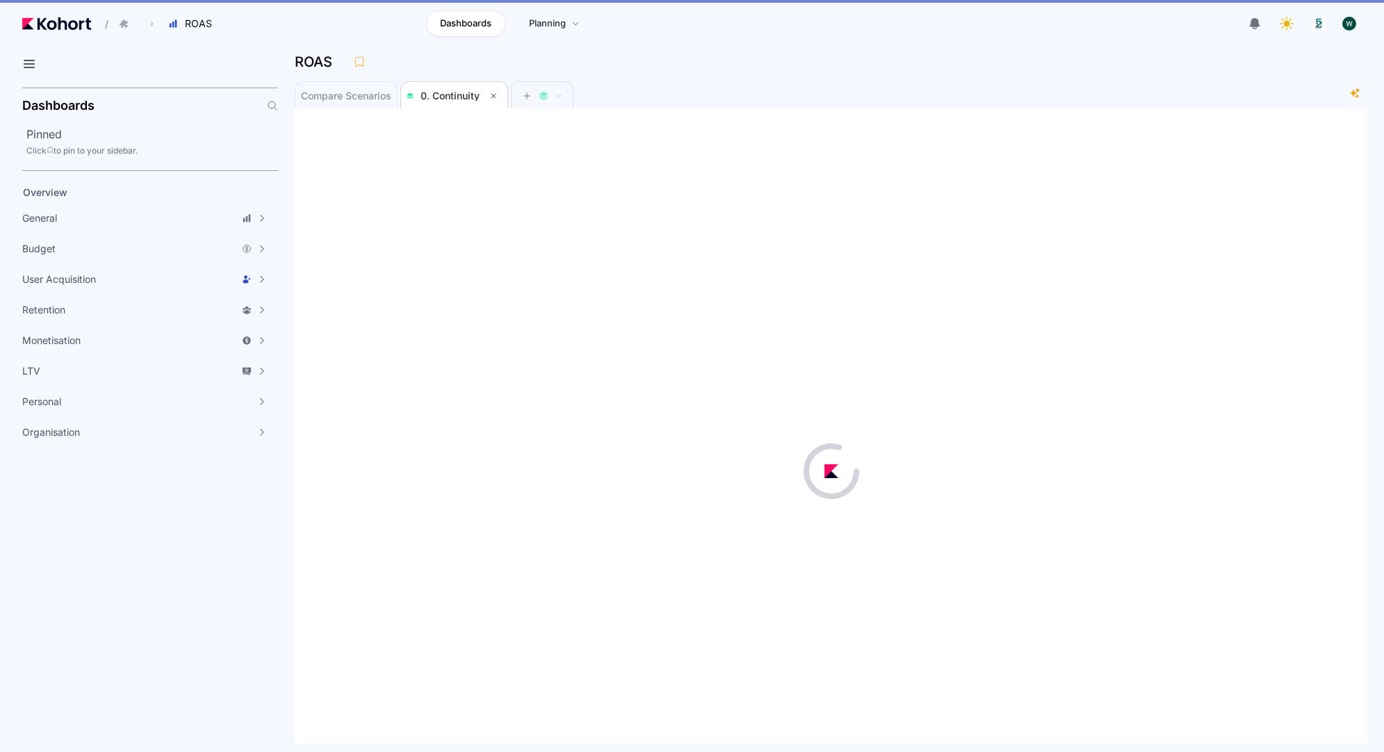 This screenshot has width=1384, height=752. What do you see at coordinates (152, 151) in the screenshot?
I see `div: Click to pin to your sidebar.` at bounding box center [152, 151].